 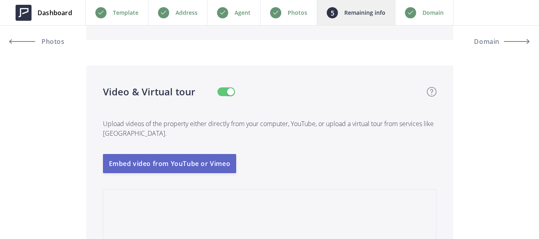 I want to click on a: Photos, so click(x=46, y=42).